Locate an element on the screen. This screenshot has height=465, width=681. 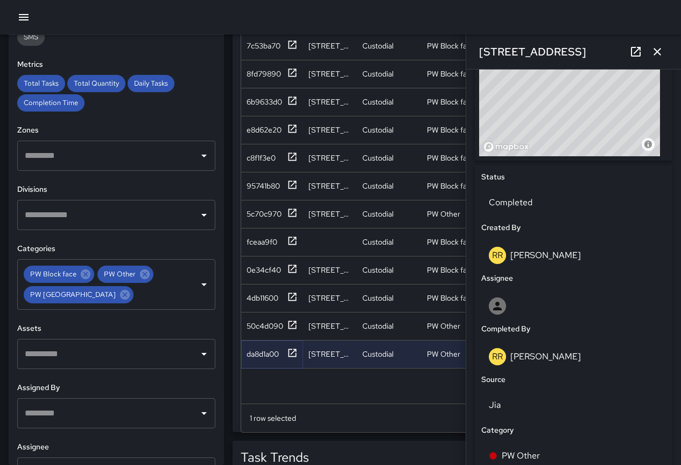
div: c8f1f3e0 is located at coordinates (261, 158).